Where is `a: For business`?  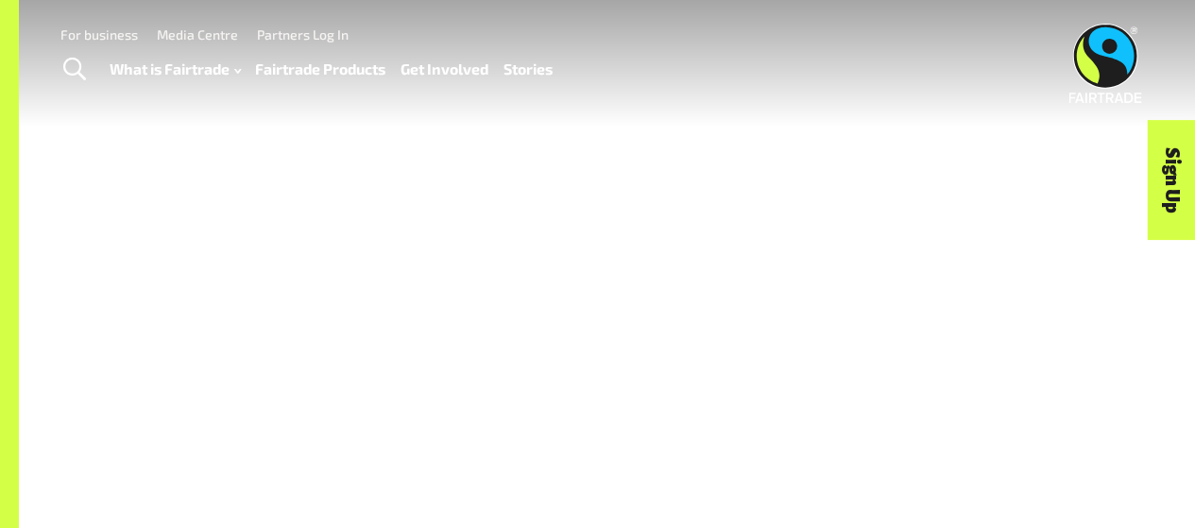 a: For business is located at coordinates (99, 34).